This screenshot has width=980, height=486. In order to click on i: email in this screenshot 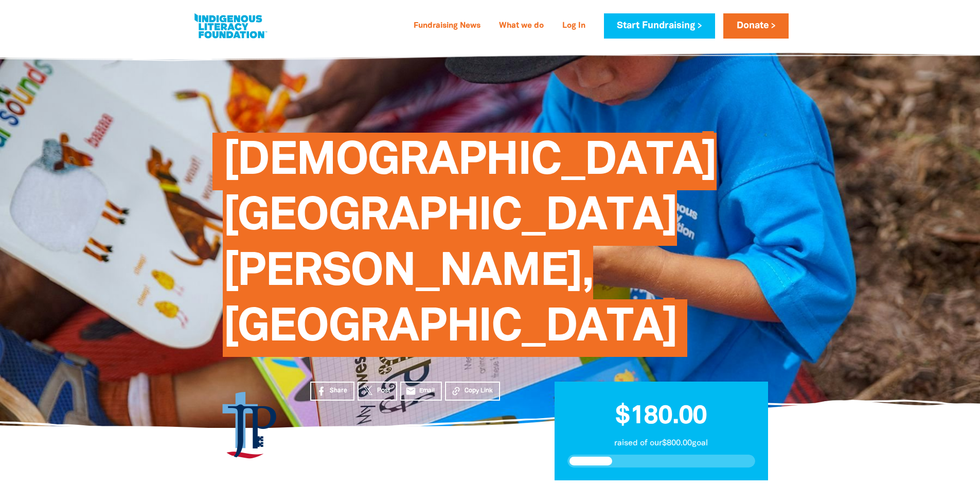, I will do `click(411, 391)`.